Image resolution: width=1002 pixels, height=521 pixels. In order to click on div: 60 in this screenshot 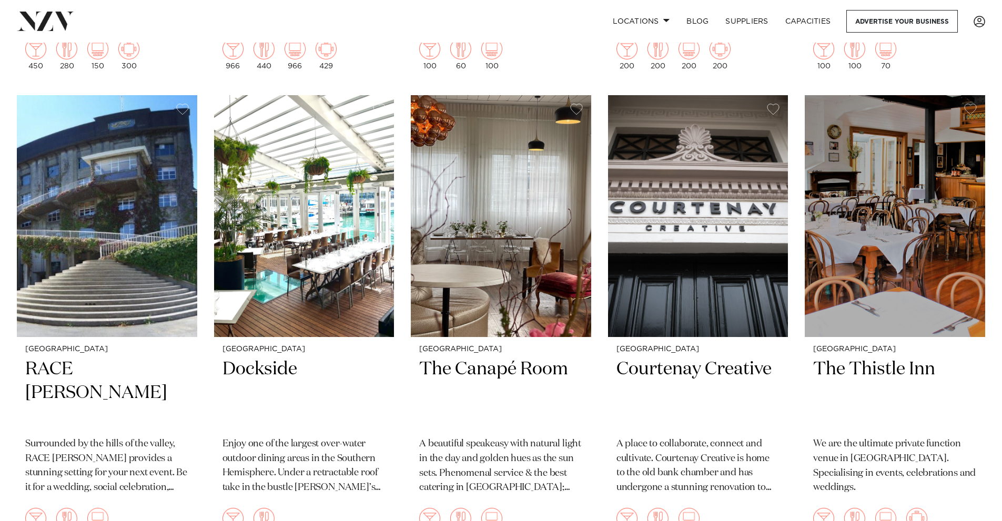, I will do `click(461, 54)`.